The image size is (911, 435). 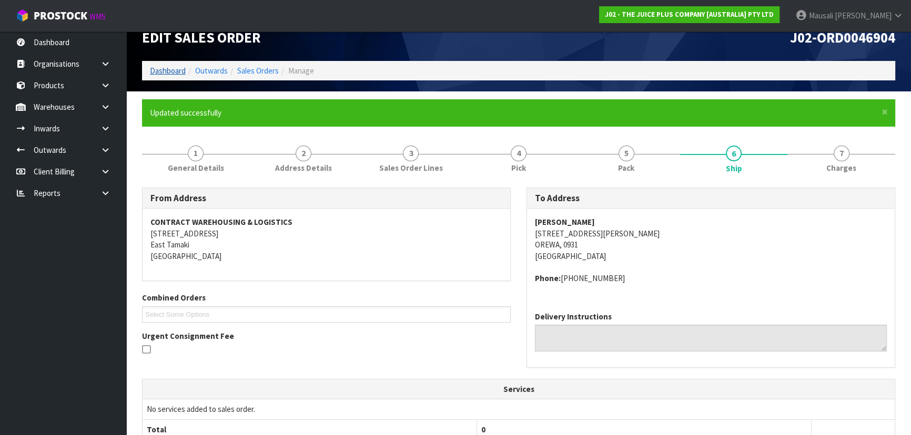 I want to click on span: 3, so click(x=411, y=154).